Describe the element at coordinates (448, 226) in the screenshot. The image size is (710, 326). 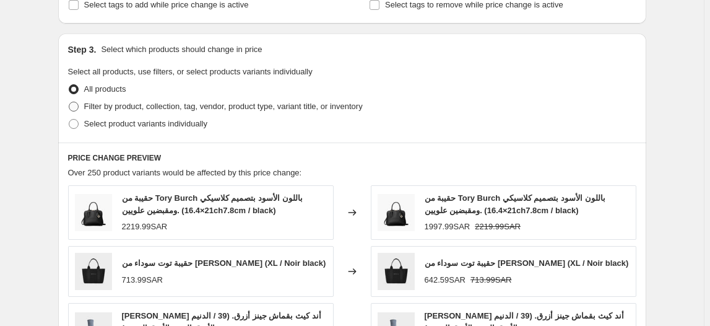
I see `span: 1997.99SAR` at that location.